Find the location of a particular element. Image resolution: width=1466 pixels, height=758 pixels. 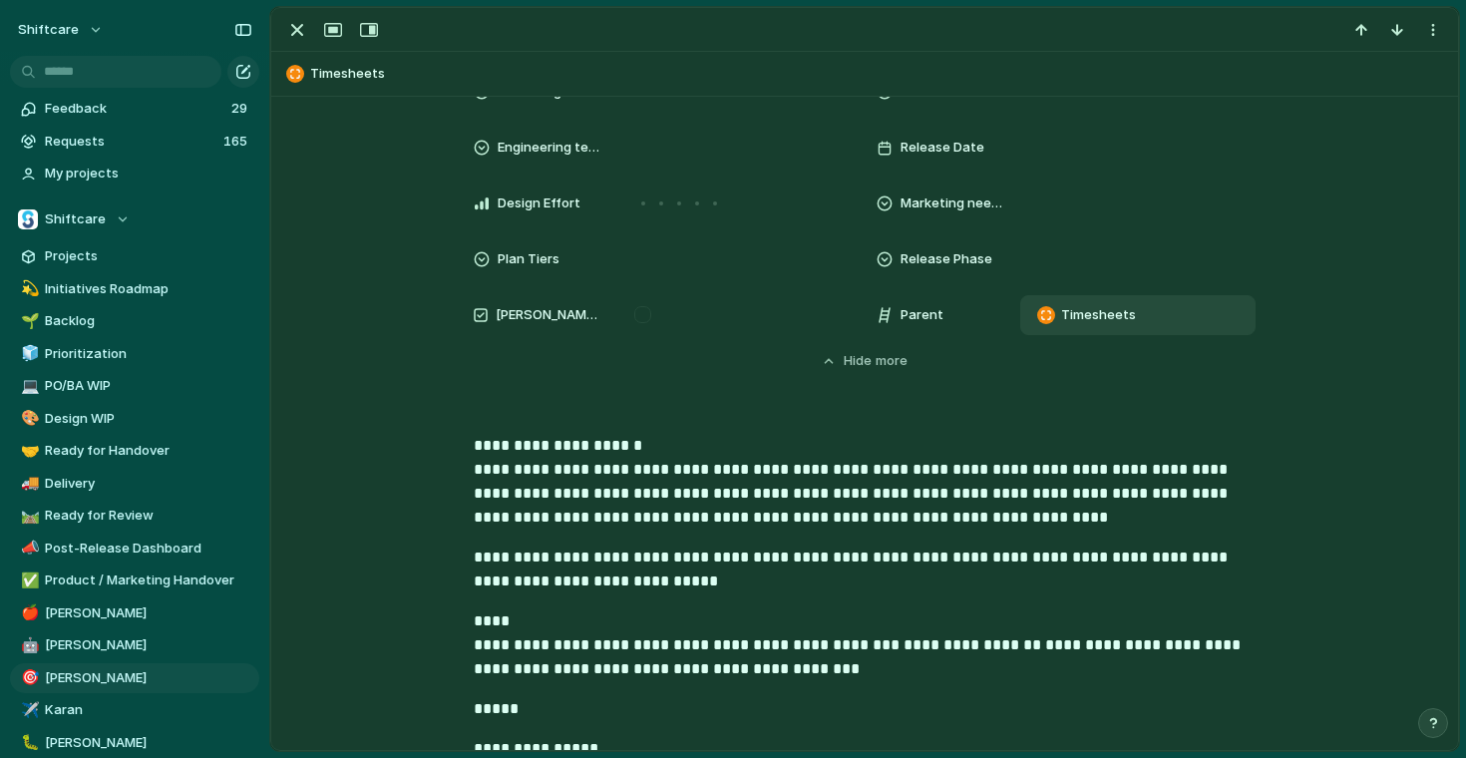

a: 🛤️Ready for Review is located at coordinates (135, 515).